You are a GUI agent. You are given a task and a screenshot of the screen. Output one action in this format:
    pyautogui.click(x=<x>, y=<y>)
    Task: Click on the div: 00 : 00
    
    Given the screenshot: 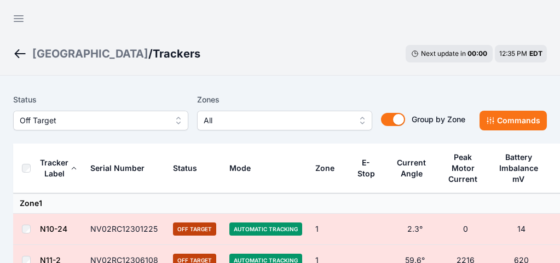 What is the action you would take?
    pyautogui.click(x=478, y=54)
    